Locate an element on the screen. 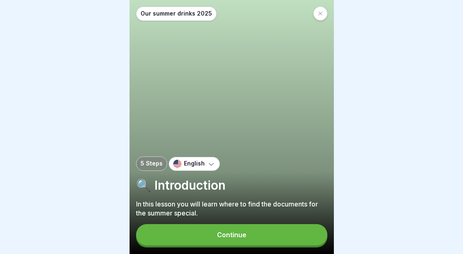 This screenshot has height=254, width=463. img: us.svg is located at coordinates (178, 164).